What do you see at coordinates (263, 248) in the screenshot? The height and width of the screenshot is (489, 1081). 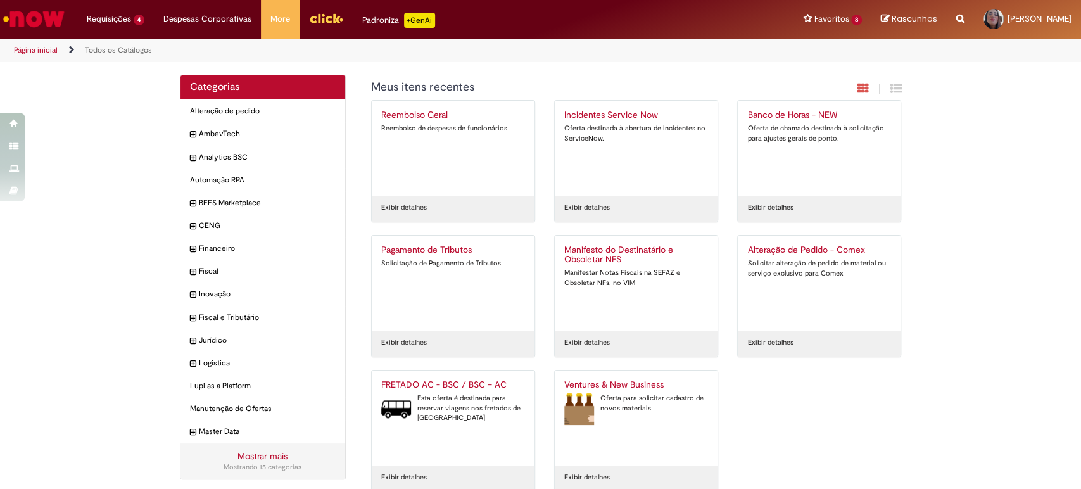 I see `div: expandir categoria Financeiro Financeiro` at bounding box center [263, 248].